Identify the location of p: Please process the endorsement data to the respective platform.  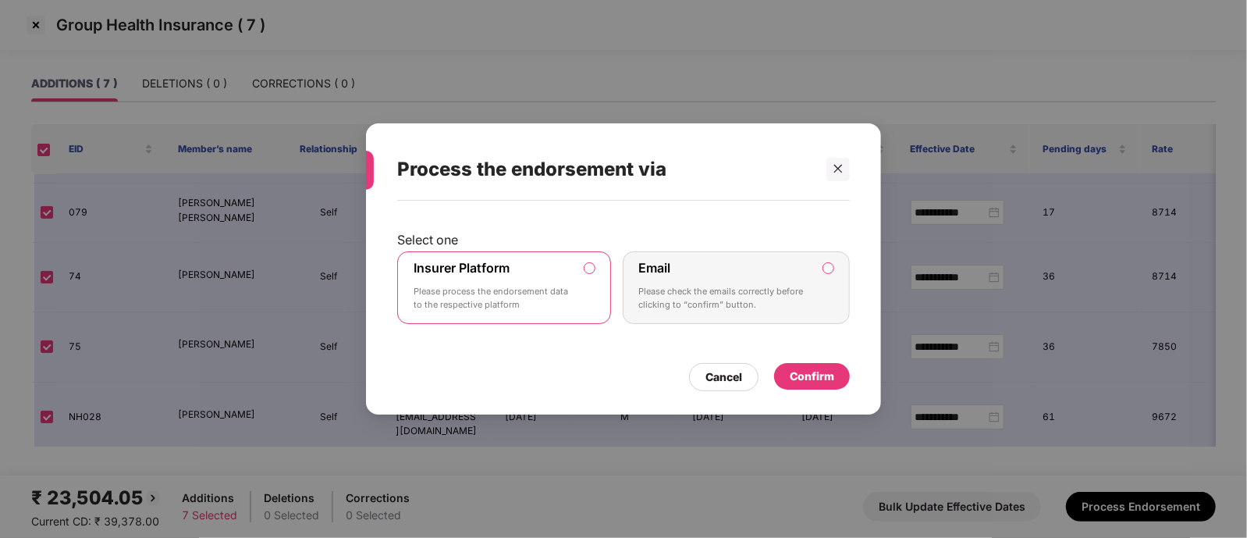
(493, 298).